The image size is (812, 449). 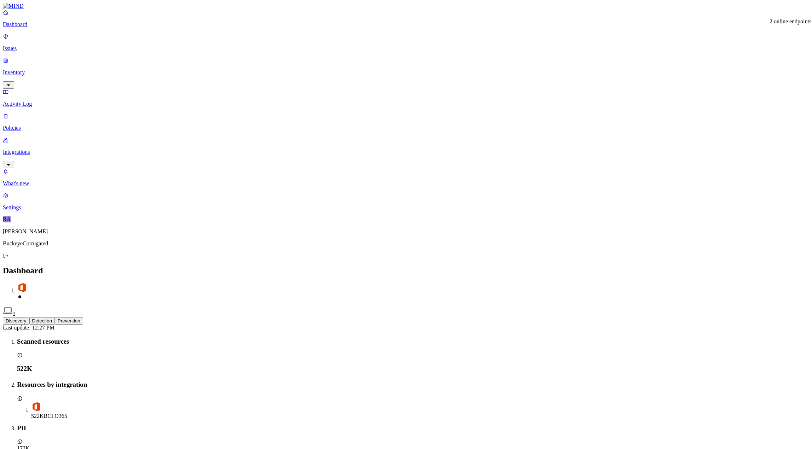 I want to click on p: Dashboard, so click(x=406, y=24).